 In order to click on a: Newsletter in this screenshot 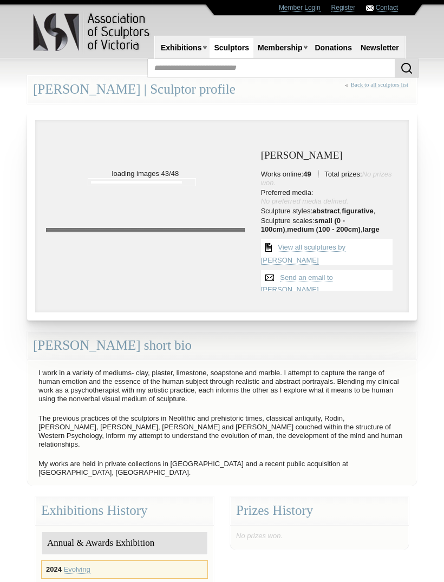, I will do `click(379, 48)`.